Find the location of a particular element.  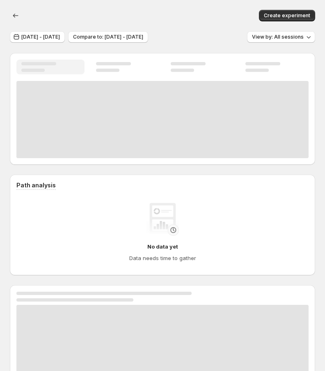

button: Create experiment is located at coordinates (287, 16).